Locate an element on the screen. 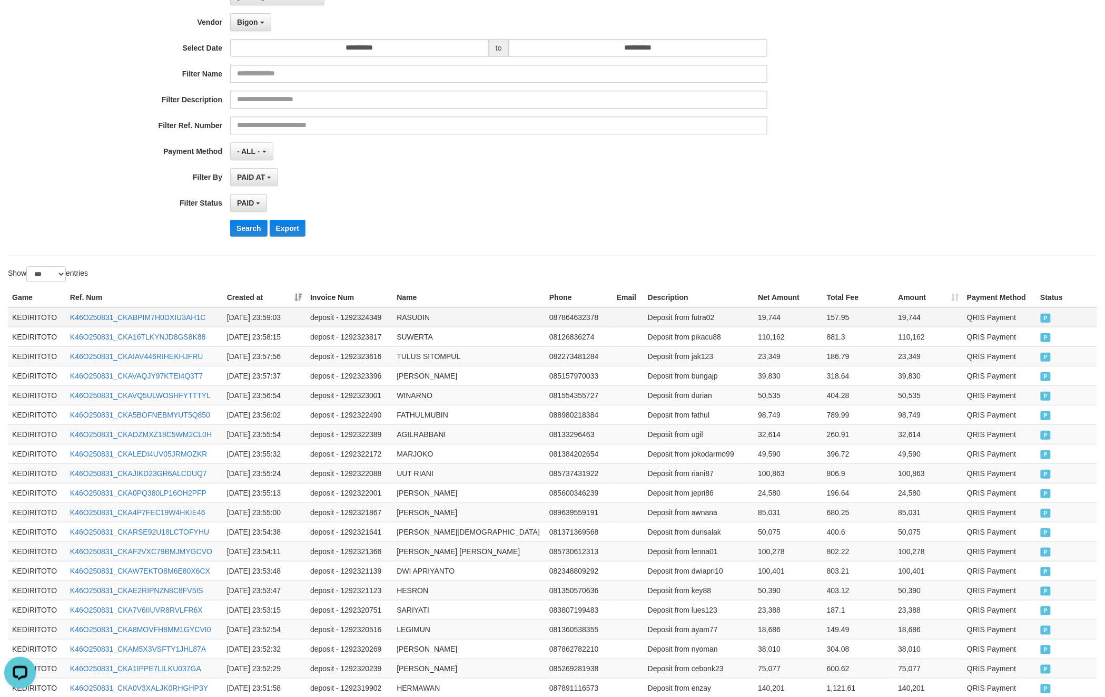 The image size is (1105, 697). th: Payment Method is located at coordinates (1000, 297).